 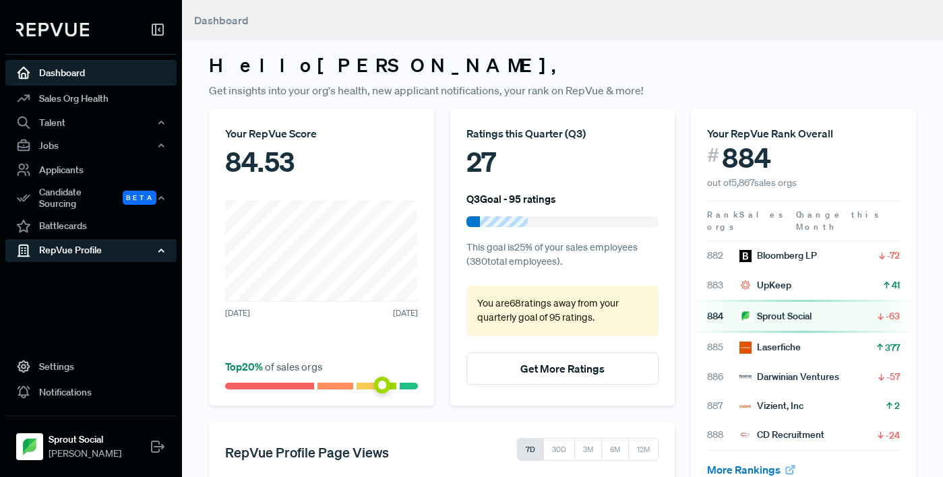 What do you see at coordinates (321, 133) in the screenshot?
I see `div: Your RepVue Score` at bounding box center [321, 133].